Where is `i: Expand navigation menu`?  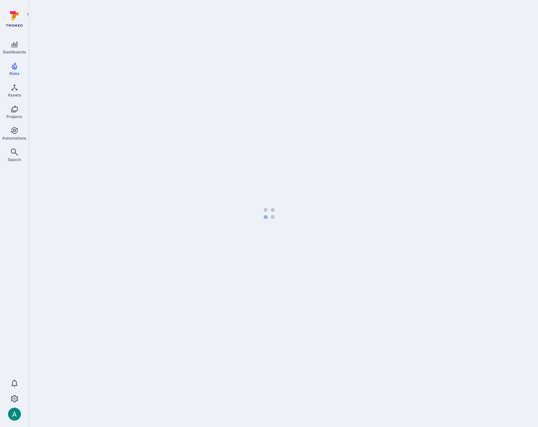
i: Expand navigation menu is located at coordinates (28, 14).